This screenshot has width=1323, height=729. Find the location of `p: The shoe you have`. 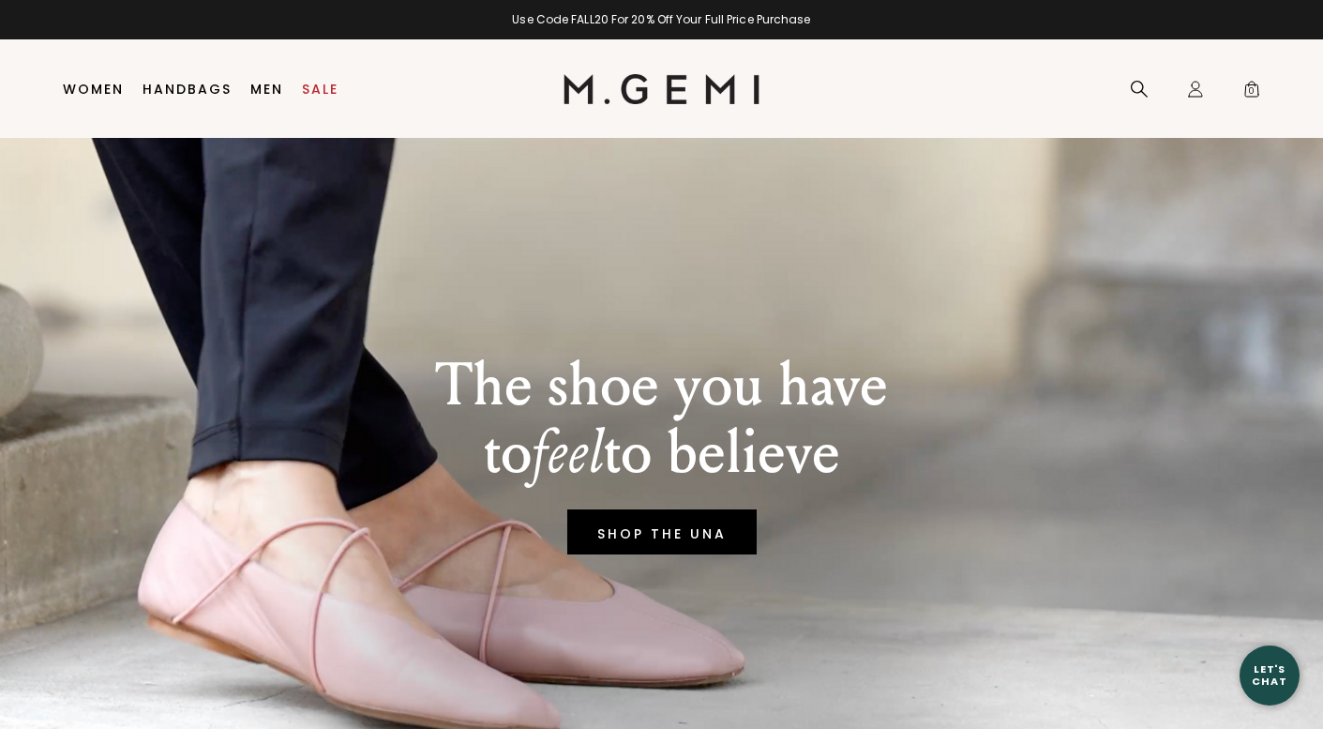

p: The shoe you have is located at coordinates (661, 385).